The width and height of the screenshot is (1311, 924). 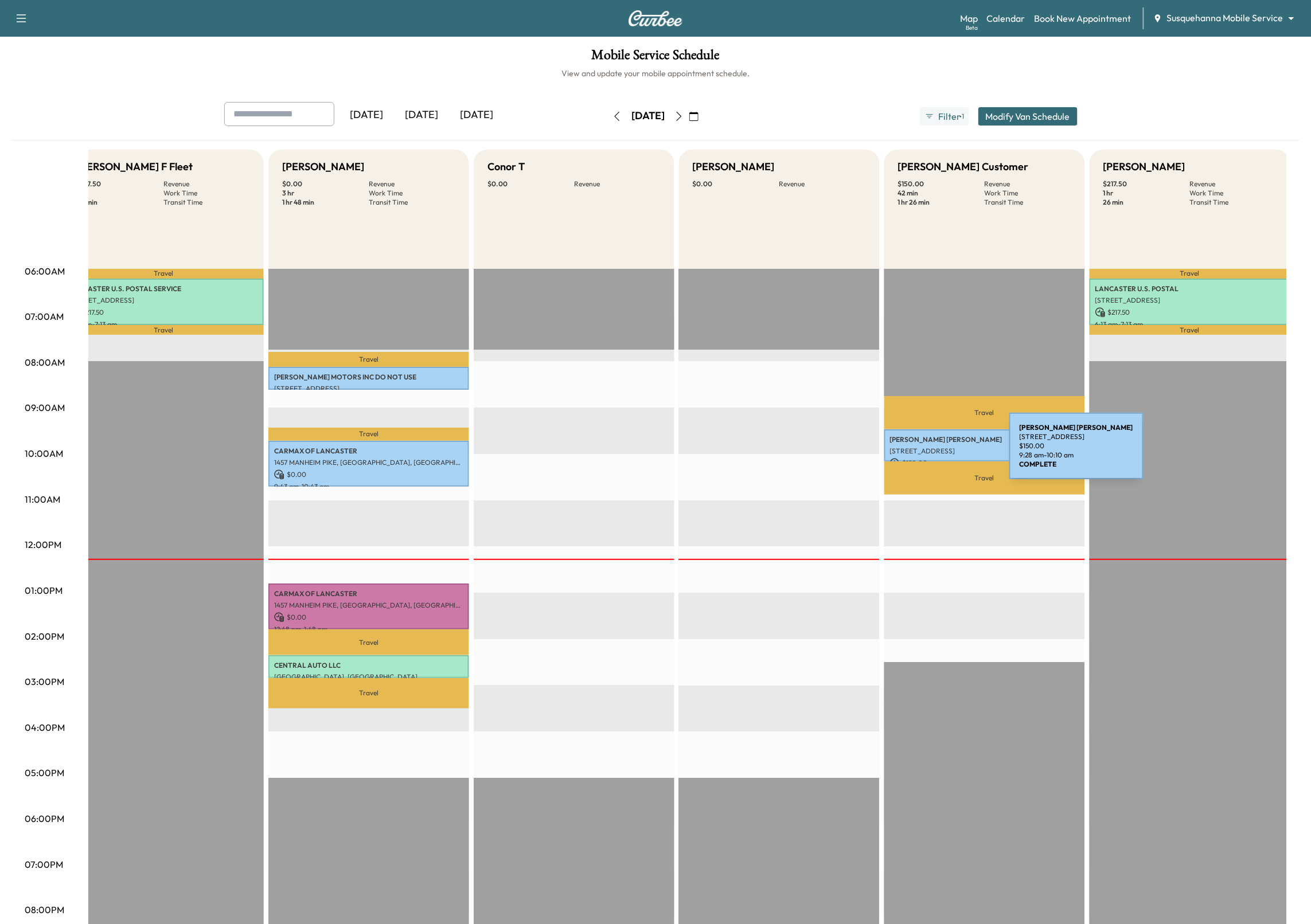 I want to click on a: Book New Appointment, so click(x=1083, y=18).